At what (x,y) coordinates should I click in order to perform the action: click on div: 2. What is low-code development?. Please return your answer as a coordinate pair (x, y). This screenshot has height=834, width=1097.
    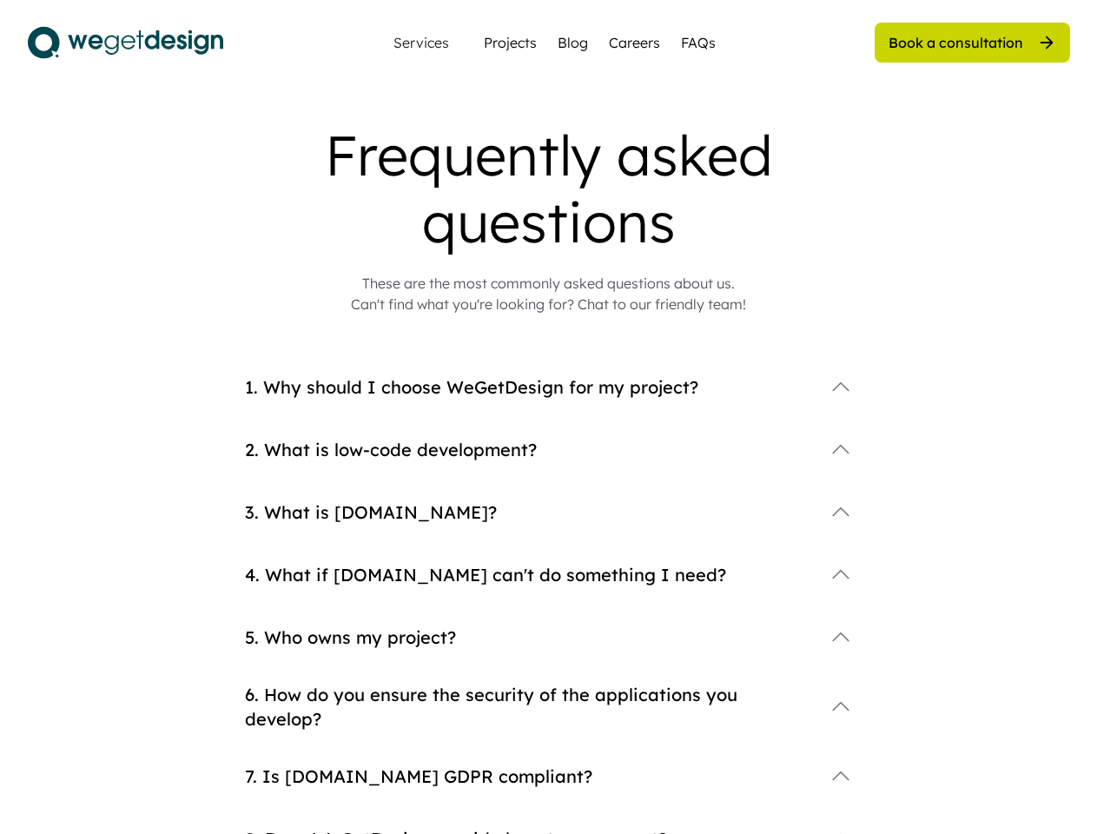
    Looking at the image, I should click on (528, 450).